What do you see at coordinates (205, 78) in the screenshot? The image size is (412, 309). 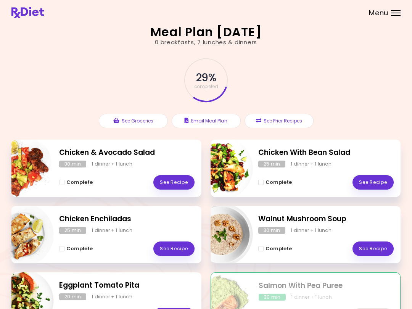 I see `span: 29 %` at bounding box center [205, 78].